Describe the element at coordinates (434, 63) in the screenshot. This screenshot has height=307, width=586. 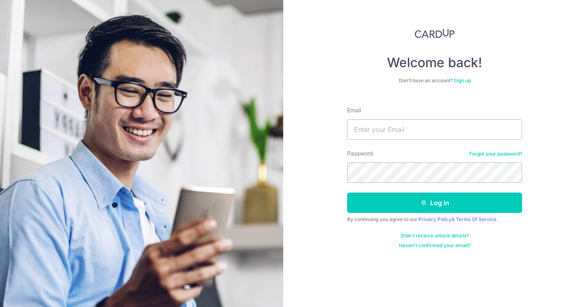
I see `h4: Welcome back!` at that location.